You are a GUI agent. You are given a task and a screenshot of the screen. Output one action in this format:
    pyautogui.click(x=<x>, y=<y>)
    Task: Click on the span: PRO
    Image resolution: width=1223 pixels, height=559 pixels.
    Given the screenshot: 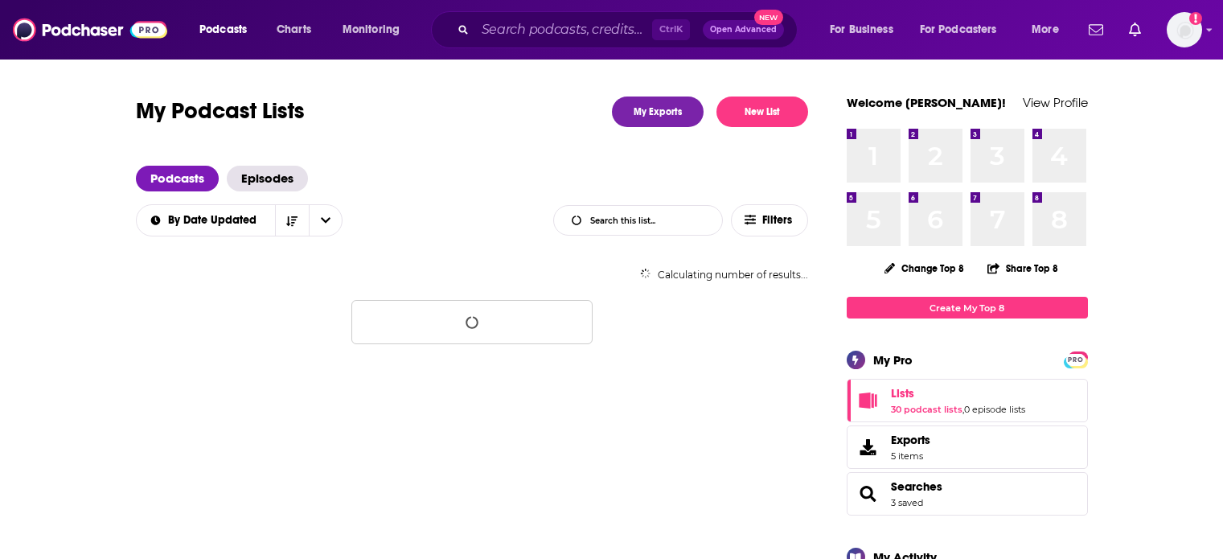 What is the action you would take?
    pyautogui.click(x=1076, y=360)
    